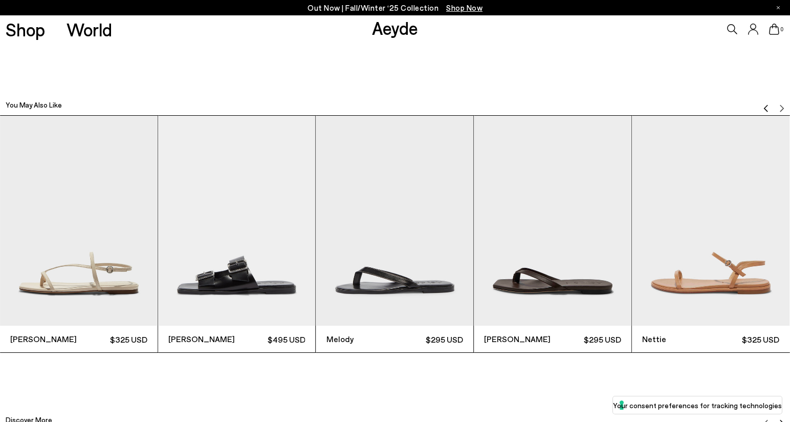 The width and height of the screenshot is (790, 422). I want to click on img: Melody Leather Thong Sandal, so click(395, 220).